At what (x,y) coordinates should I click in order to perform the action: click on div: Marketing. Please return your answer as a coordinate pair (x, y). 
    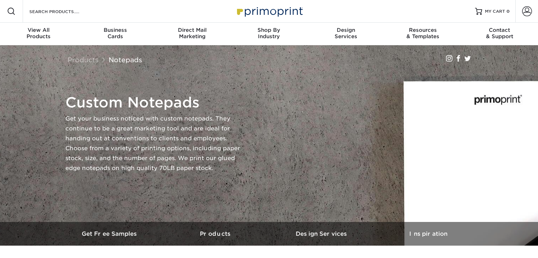
    Looking at the image, I should click on (192, 33).